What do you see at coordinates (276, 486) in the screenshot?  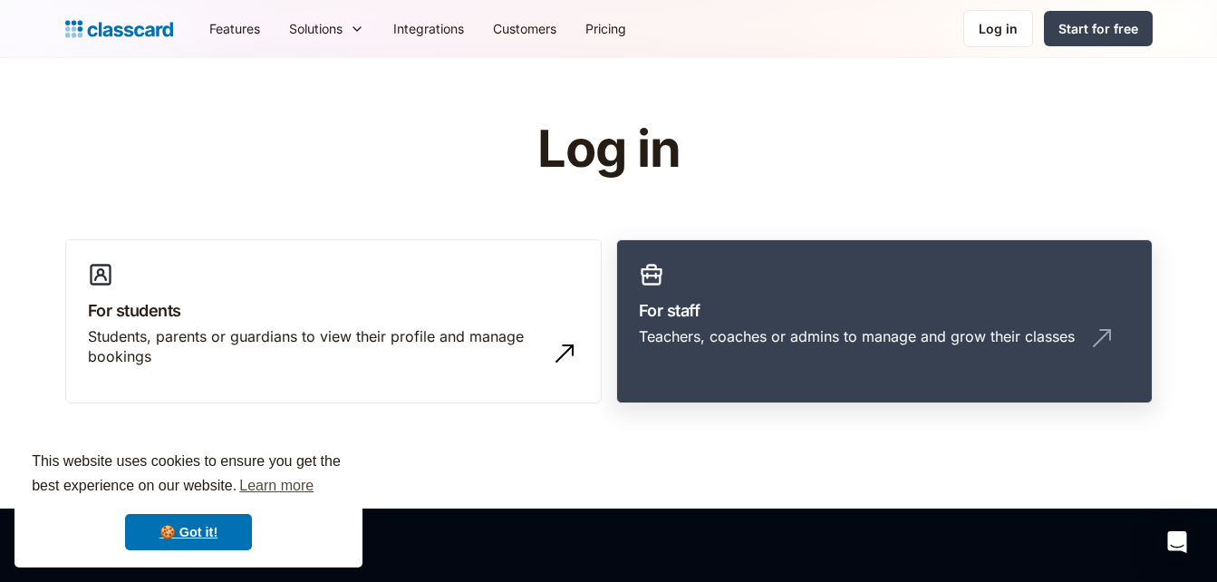 I see `a: learn more about cookies` at bounding box center [276, 486].